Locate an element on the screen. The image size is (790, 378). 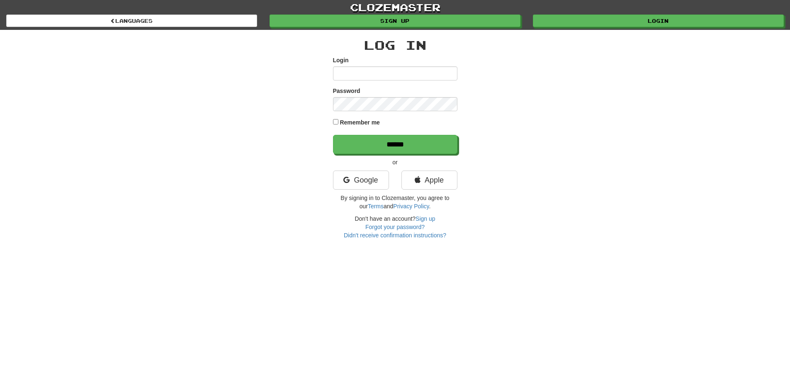
a: Forgot your password? is located at coordinates (395, 227).